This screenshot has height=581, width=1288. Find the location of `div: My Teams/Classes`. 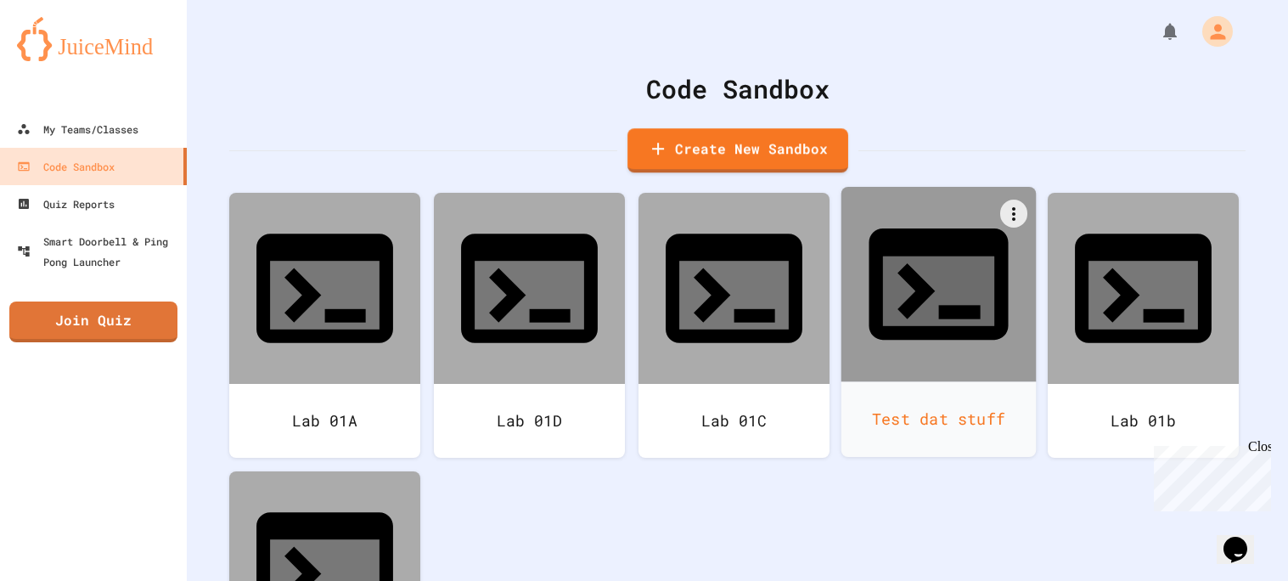

div: My Teams/Classes is located at coordinates (77, 129).